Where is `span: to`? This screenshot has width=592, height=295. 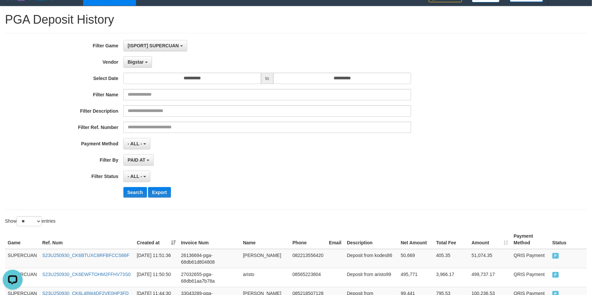
span: to is located at coordinates (268, 78).